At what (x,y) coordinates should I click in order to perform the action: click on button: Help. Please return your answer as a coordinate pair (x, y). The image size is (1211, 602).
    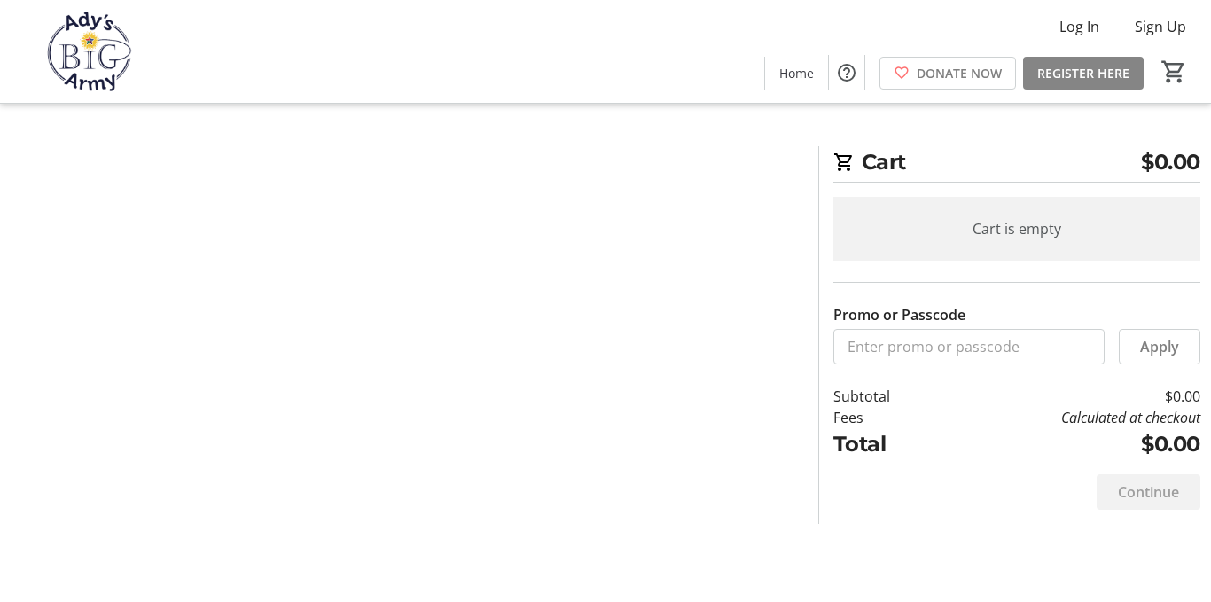
    Looking at the image, I should click on (847, 73).